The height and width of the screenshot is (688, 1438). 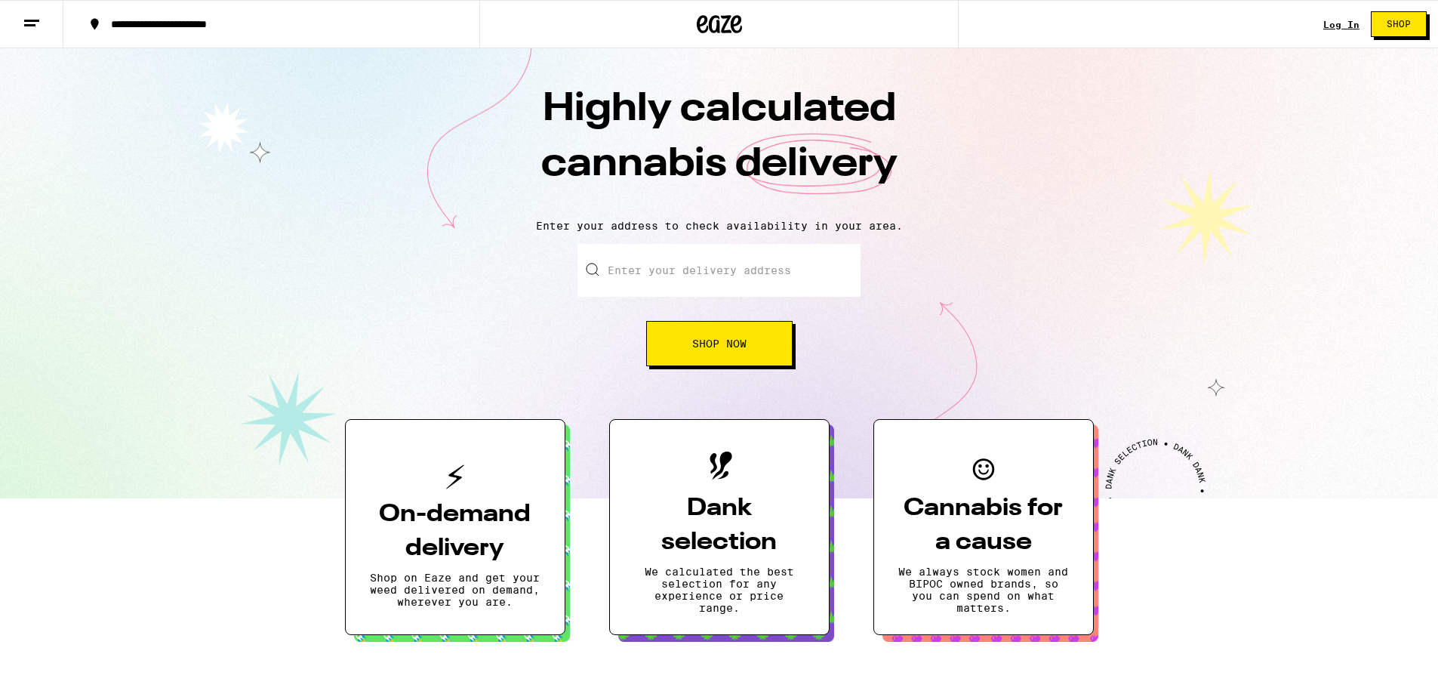 I want to click on h3: Cannabis for a cause, so click(x=984, y=525).